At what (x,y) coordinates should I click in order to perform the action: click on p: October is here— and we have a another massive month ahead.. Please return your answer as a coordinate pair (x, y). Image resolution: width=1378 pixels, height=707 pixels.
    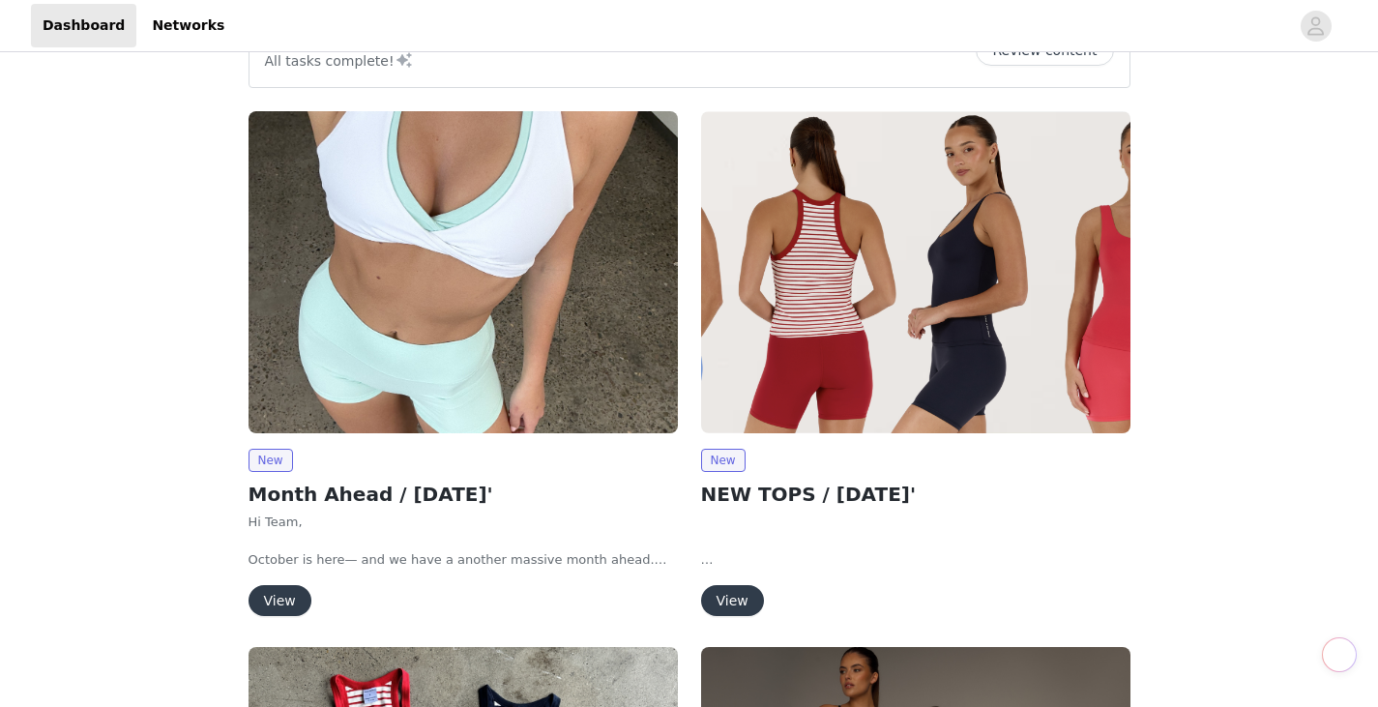
    Looking at the image, I should click on (463, 560).